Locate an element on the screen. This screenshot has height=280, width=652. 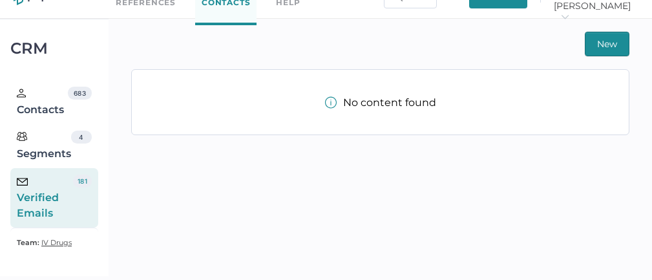
i: arrow_right is located at coordinates (565, 17).